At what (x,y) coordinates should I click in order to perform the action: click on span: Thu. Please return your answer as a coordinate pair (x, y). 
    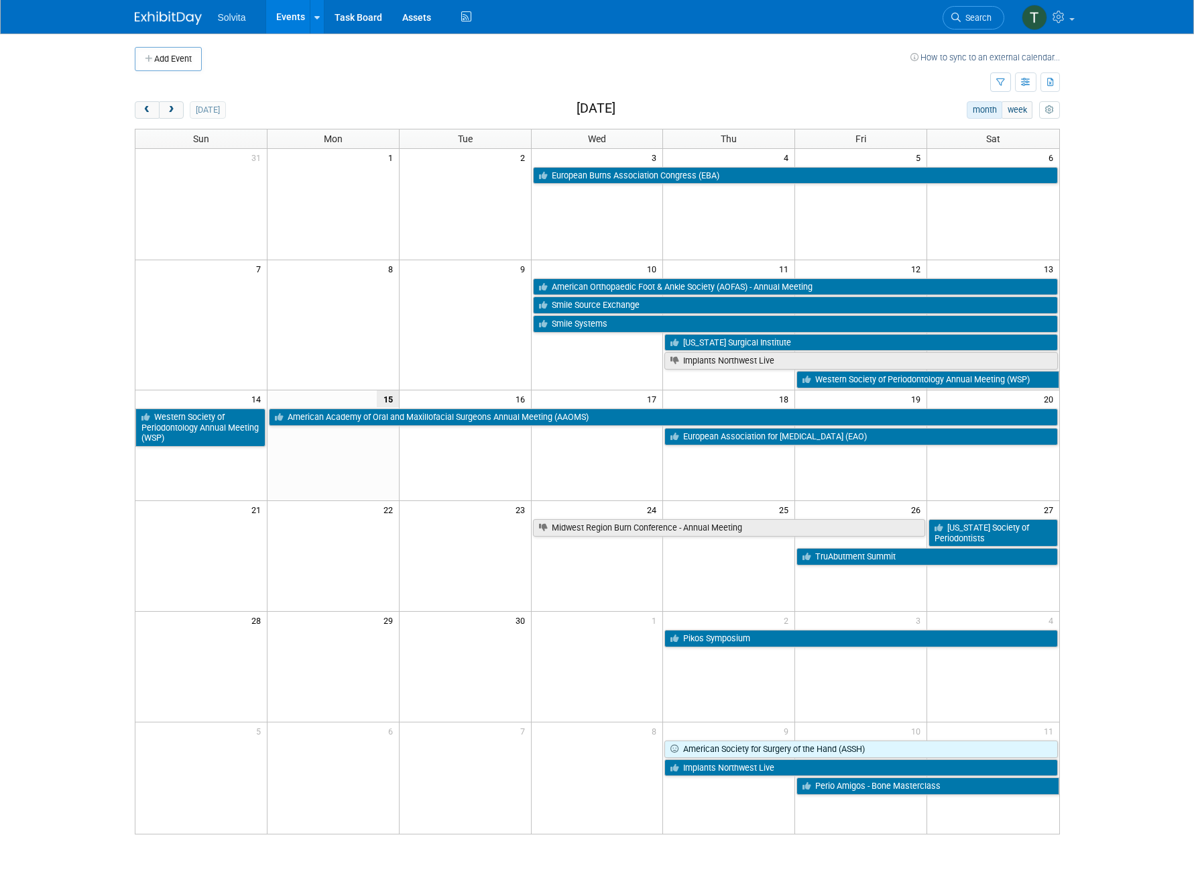
    Looking at the image, I should click on (729, 139).